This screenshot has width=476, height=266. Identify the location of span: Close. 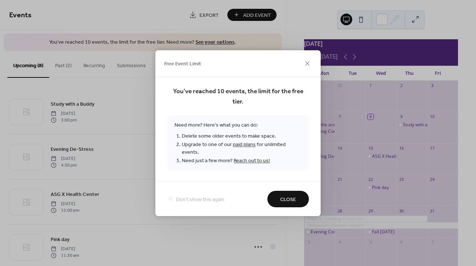
(288, 199).